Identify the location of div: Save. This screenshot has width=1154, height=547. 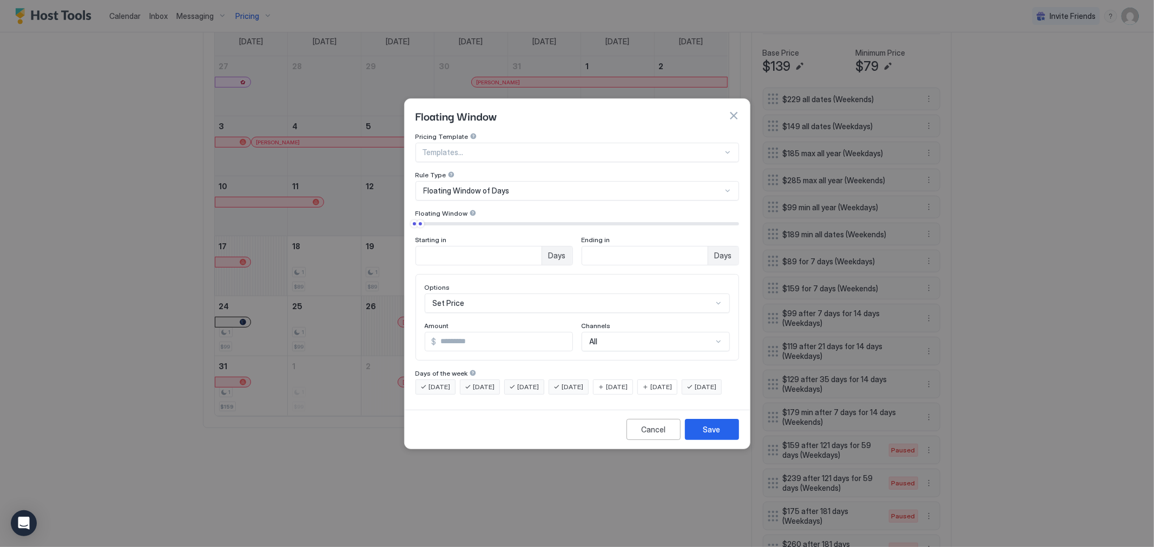
(712, 429).